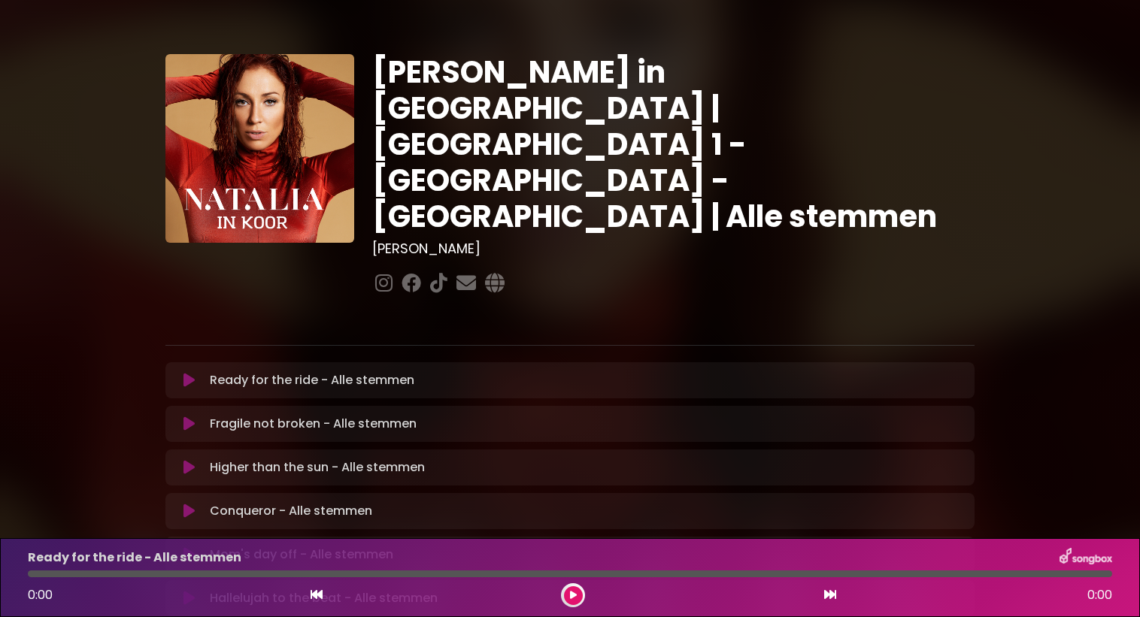  I want to click on p: Higher than the sun - Alle stemmen, so click(317, 468).